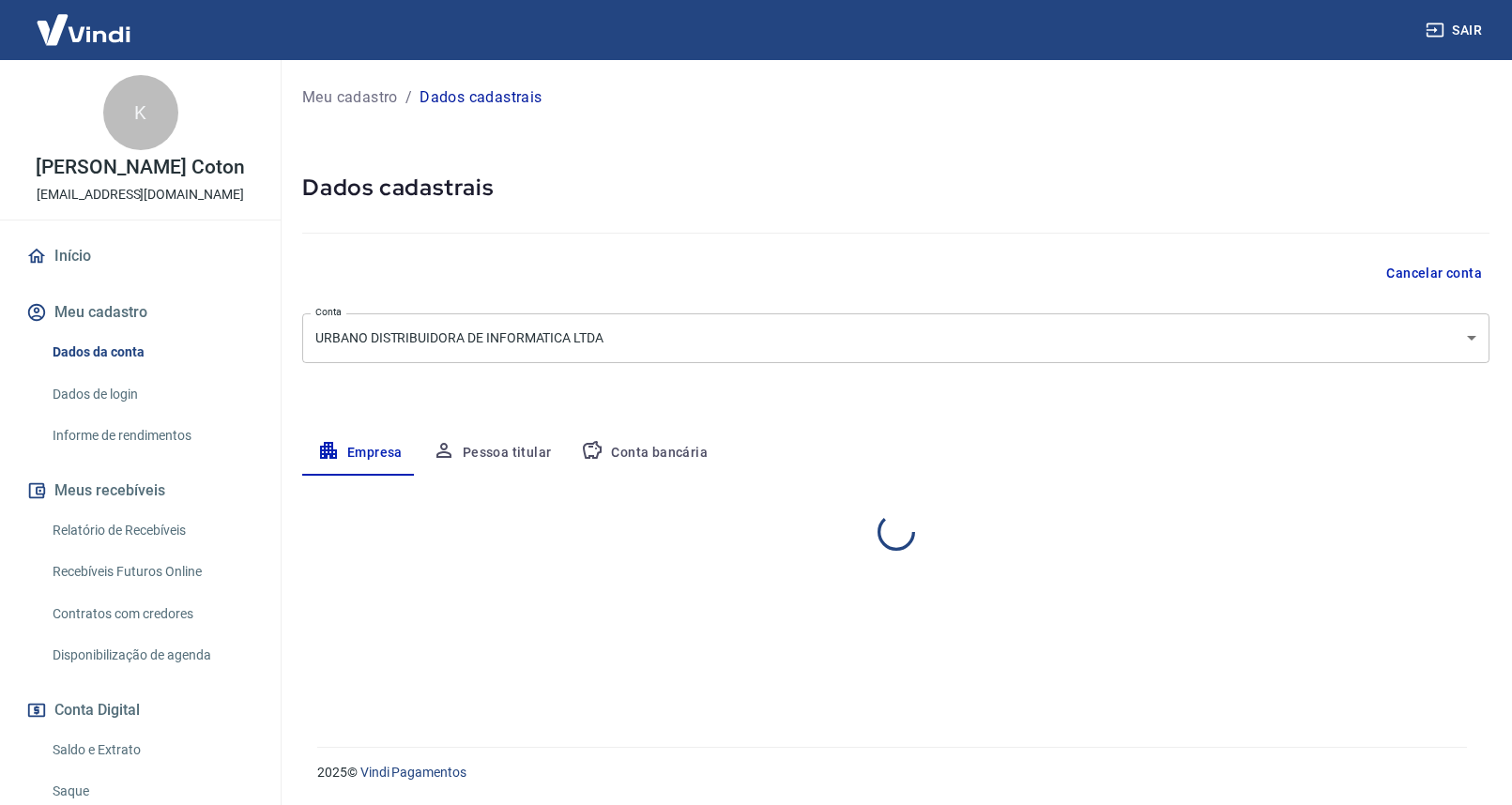 The height and width of the screenshot is (805, 1512). Describe the element at coordinates (350, 98) in the screenshot. I see `a: Meu cadastro` at that location.